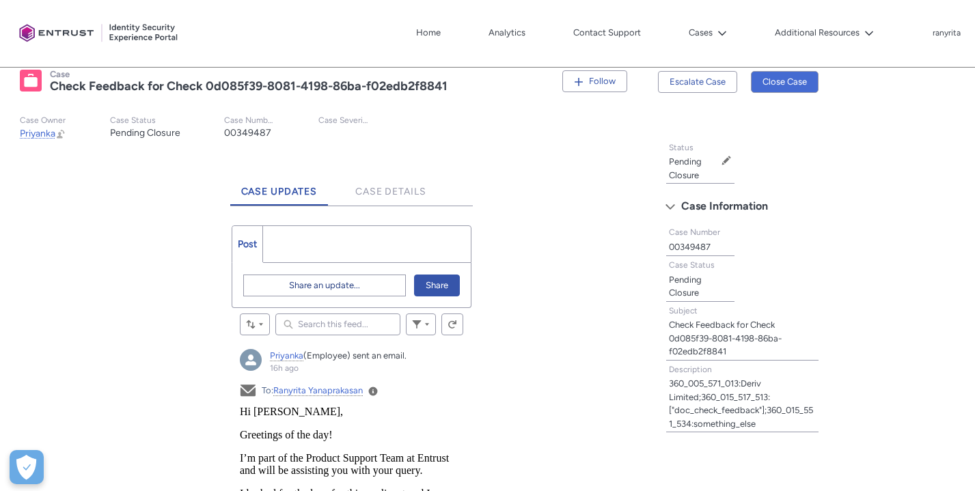  What do you see at coordinates (59, 74) in the screenshot?
I see `records-entity-label: Case` at bounding box center [59, 74].